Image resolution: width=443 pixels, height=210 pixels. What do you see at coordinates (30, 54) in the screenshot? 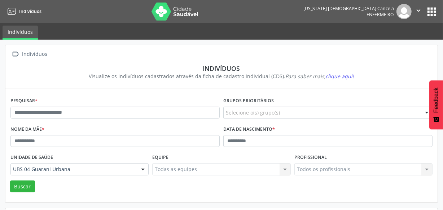
I see `a:  Indivíduos` at bounding box center [30, 54].